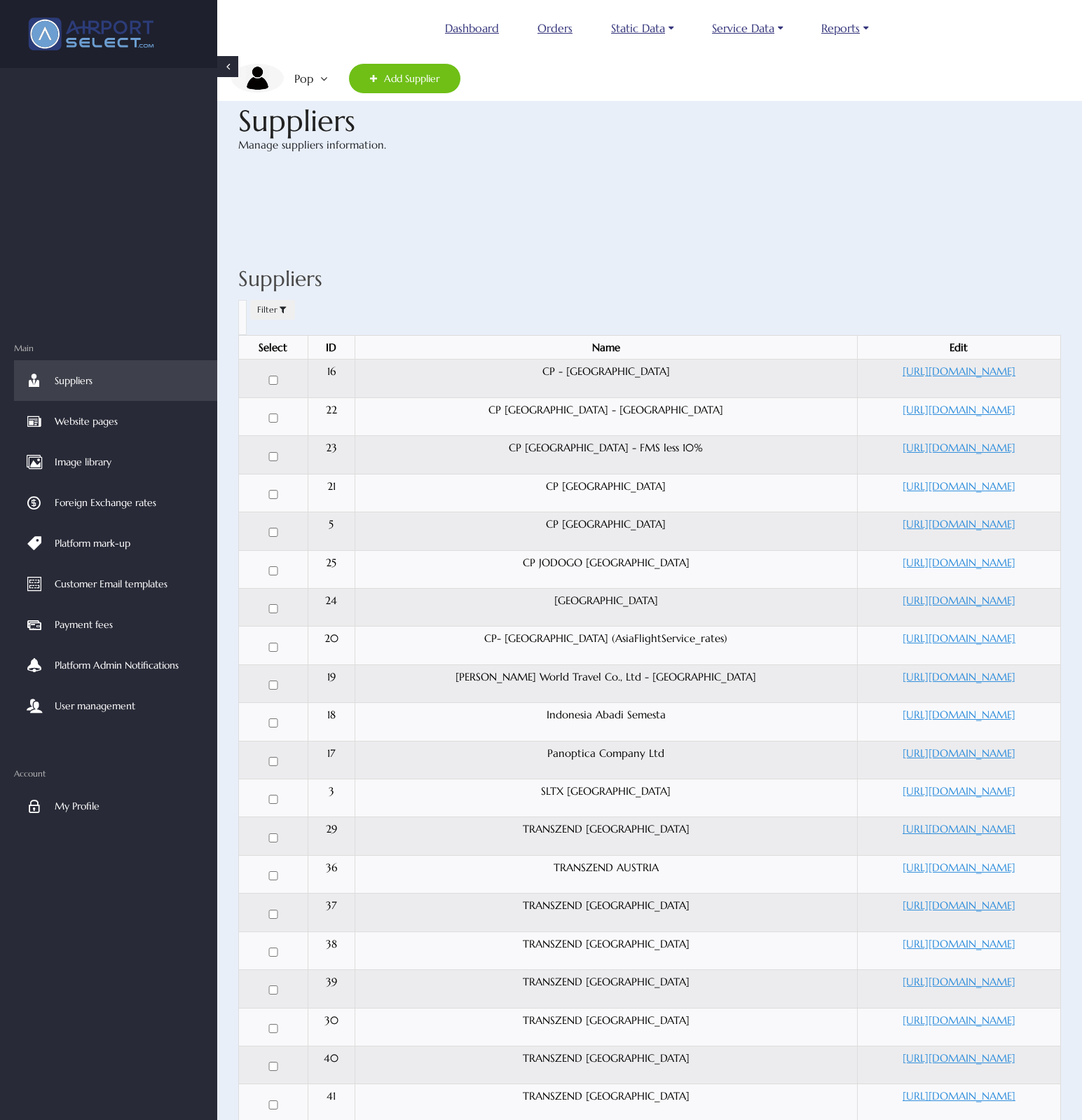 Image resolution: width=1082 pixels, height=1120 pixels. I want to click on span: 30, so click(332, 1020).